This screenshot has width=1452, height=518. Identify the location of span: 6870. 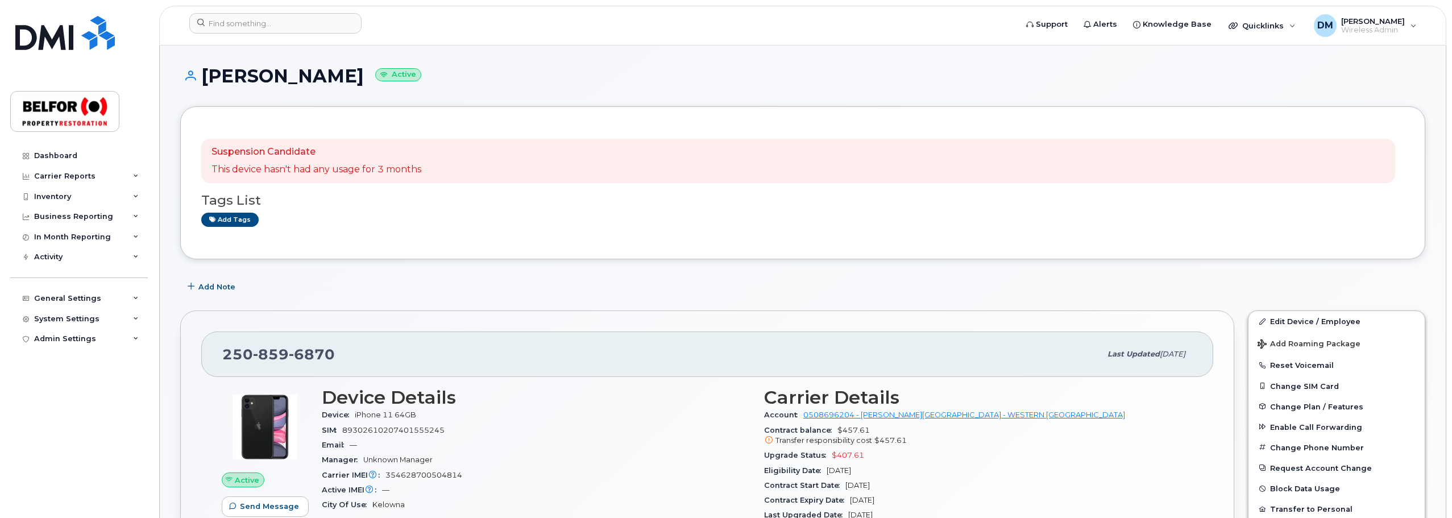
(311, 354).